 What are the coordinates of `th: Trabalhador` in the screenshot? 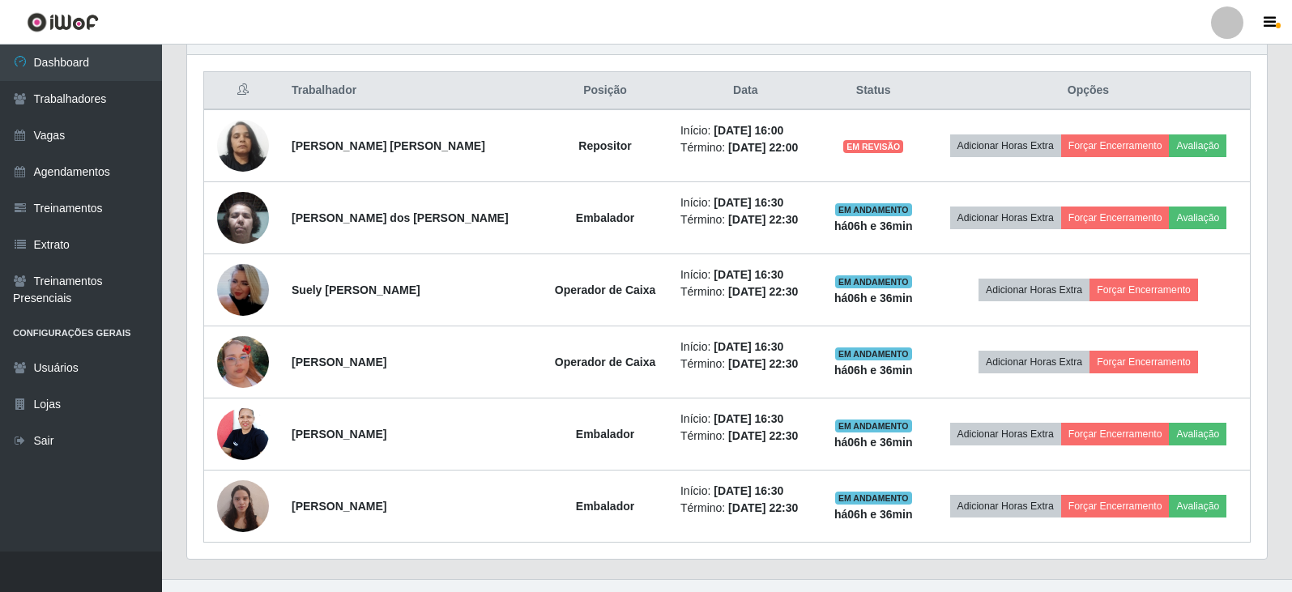 It's located at (411, 91).